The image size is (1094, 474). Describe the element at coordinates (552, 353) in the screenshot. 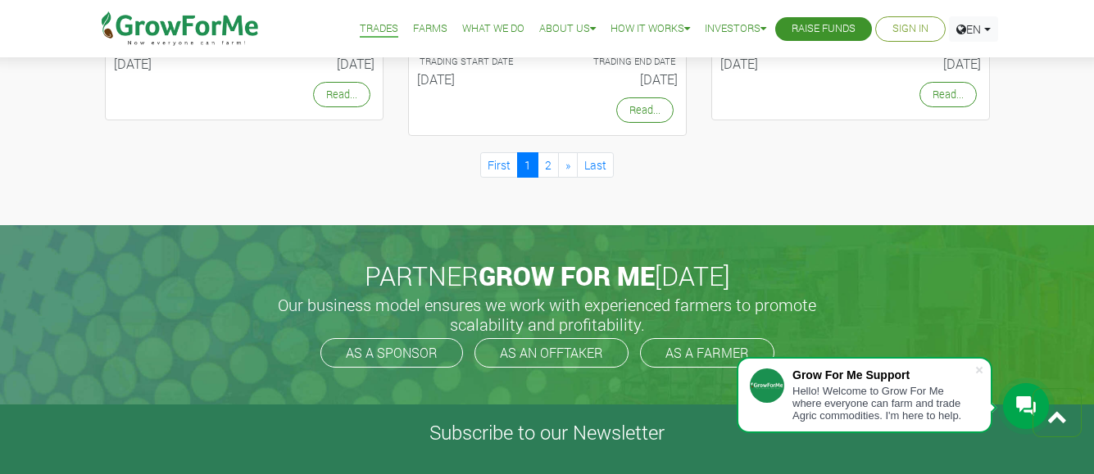

I see `a: AS AN OFFTAKER` at that location.